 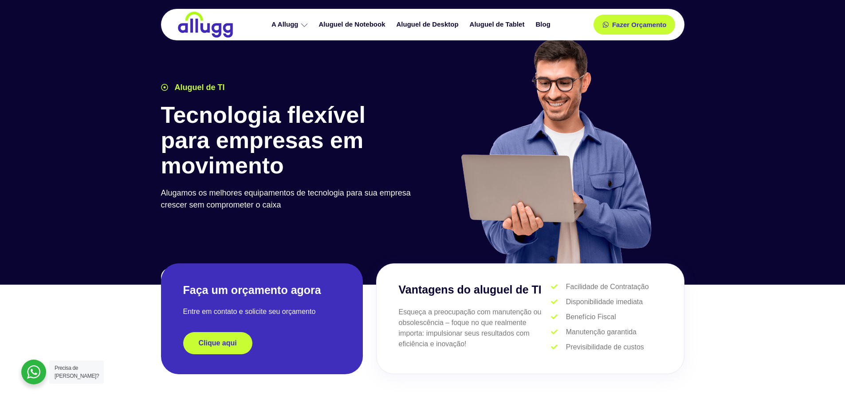 I want to click on img: aluguel de ti para startups, so click(x=555, y=150).